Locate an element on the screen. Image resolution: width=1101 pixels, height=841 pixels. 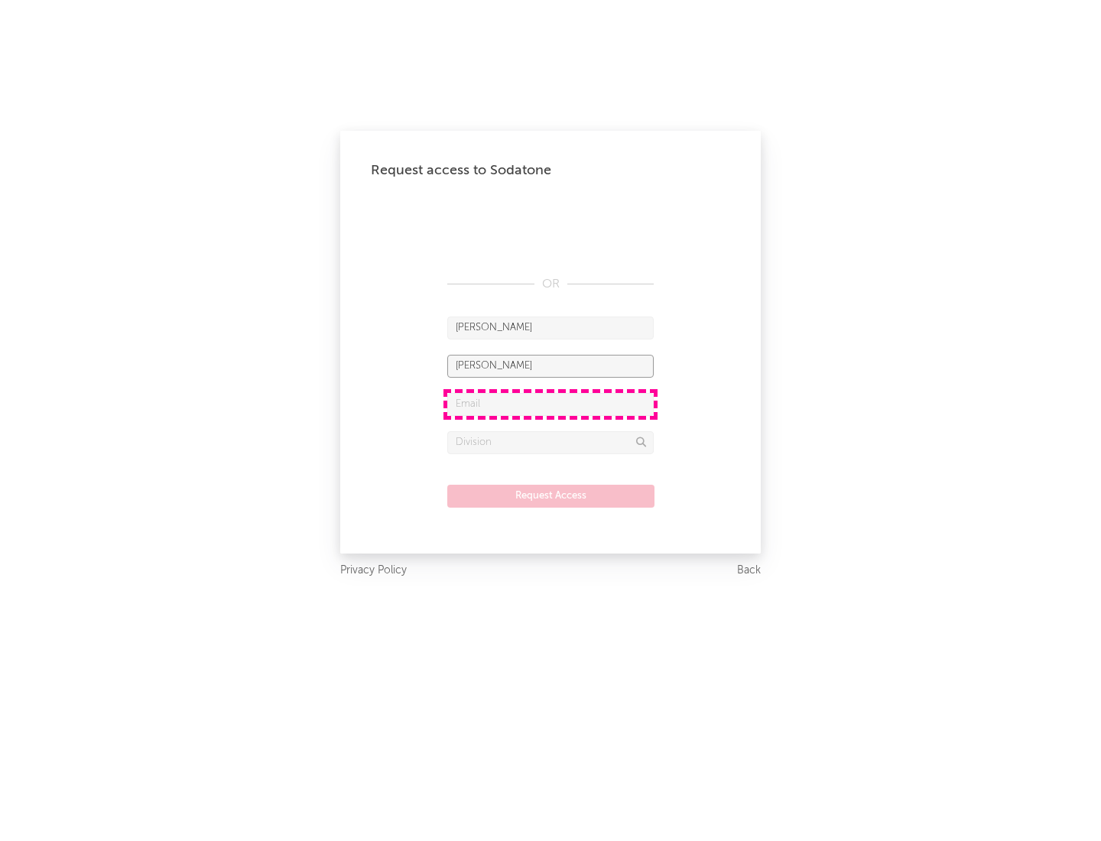
a: Privacy Policy is located at coordinates (373, 570).